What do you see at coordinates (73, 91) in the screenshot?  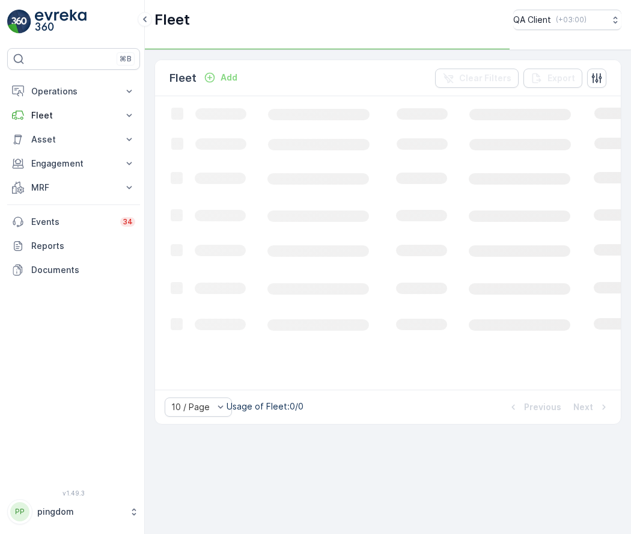 I see `button: Operations` at bounding box center [73, 91].